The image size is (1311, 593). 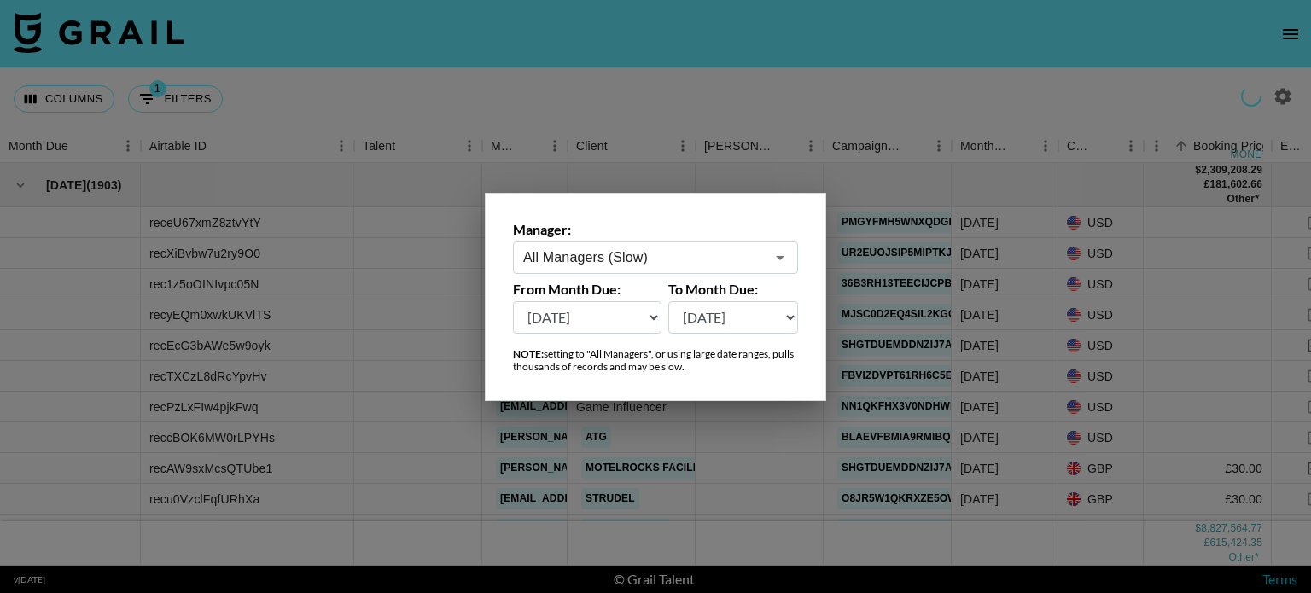 I want to click on strong: NOTE:, so click(x=528, y=353).